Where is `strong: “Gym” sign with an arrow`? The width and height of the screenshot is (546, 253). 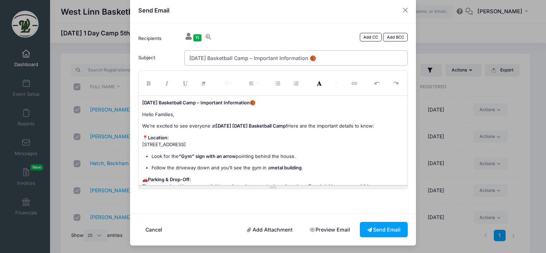
strong: “Gym” sign with an arrow is located at coordinates (207, 156).